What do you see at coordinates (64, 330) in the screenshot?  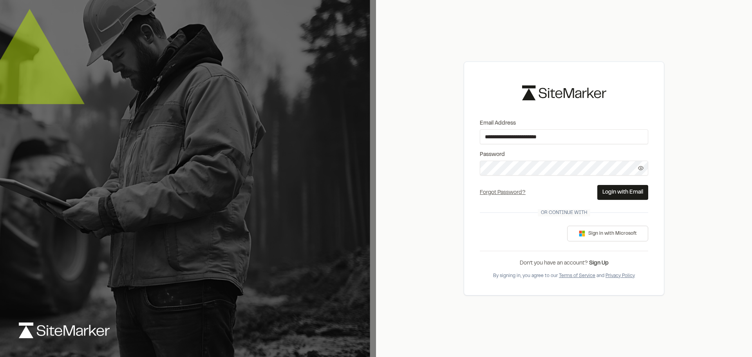 I see `img: logo-white-rebrand.svg` at bounding box center [64, 330].